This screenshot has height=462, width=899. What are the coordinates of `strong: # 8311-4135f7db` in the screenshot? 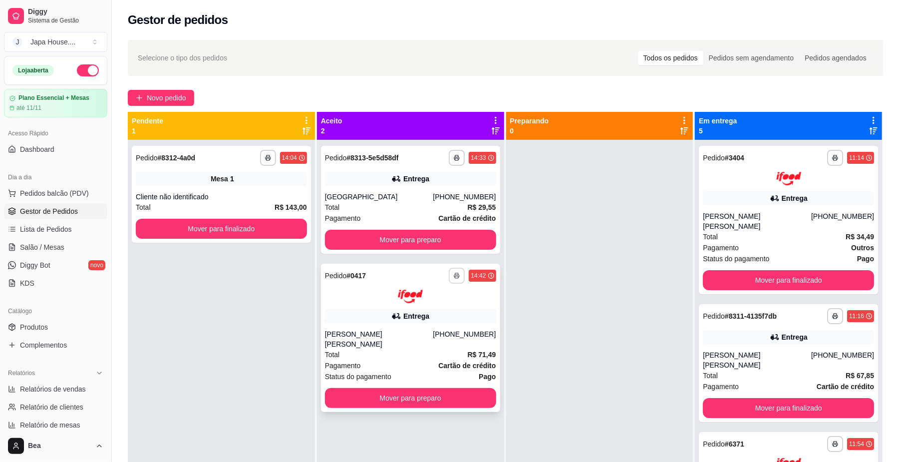 It's located at (750, 316).